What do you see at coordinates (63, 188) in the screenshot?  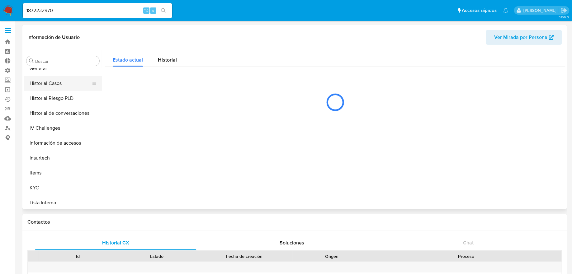 I see `button: KYC` at bounding box center [63, 188].